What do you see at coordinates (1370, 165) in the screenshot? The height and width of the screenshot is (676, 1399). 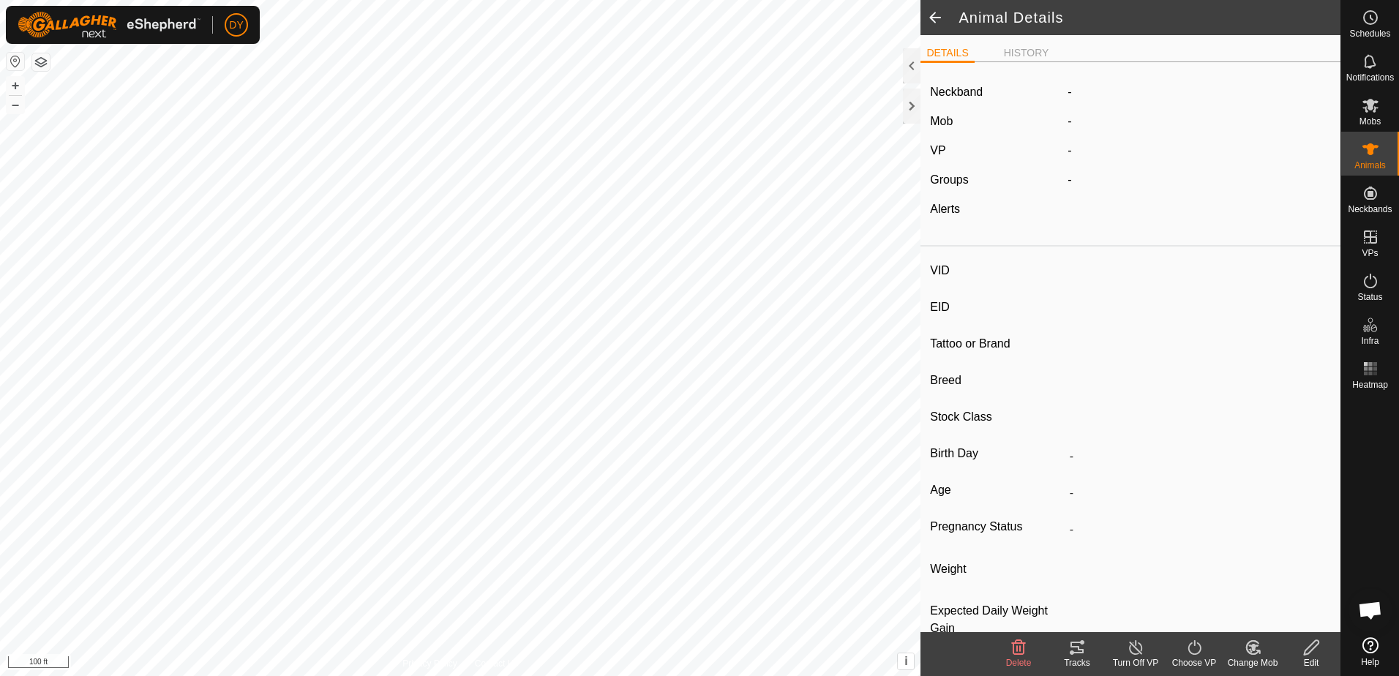 I see `span: Animals` at bounding box center [1370, 165].